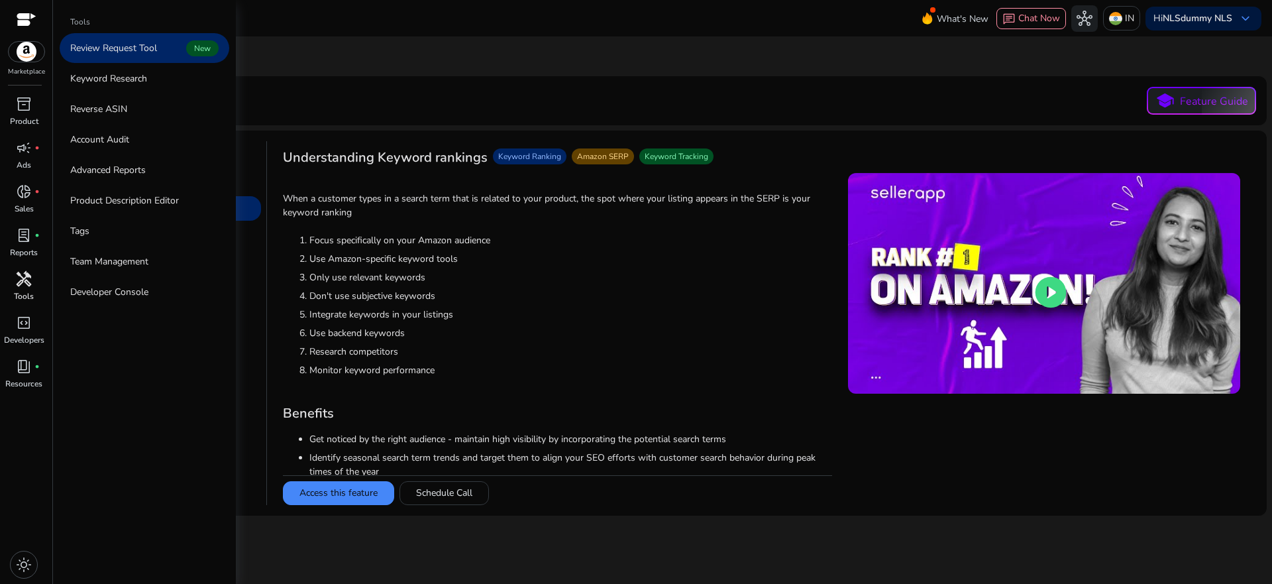 Image resolution: width=1272 pixels, height=584 pixels. What do you see at coordinates (109, 261) in the screenshot?
I see `p: Team Management` at bounding box center [109, 261].